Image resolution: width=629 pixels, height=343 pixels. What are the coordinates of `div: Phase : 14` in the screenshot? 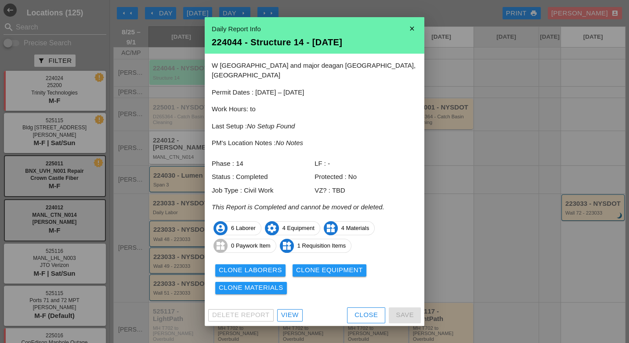 It's located at (263, 164).